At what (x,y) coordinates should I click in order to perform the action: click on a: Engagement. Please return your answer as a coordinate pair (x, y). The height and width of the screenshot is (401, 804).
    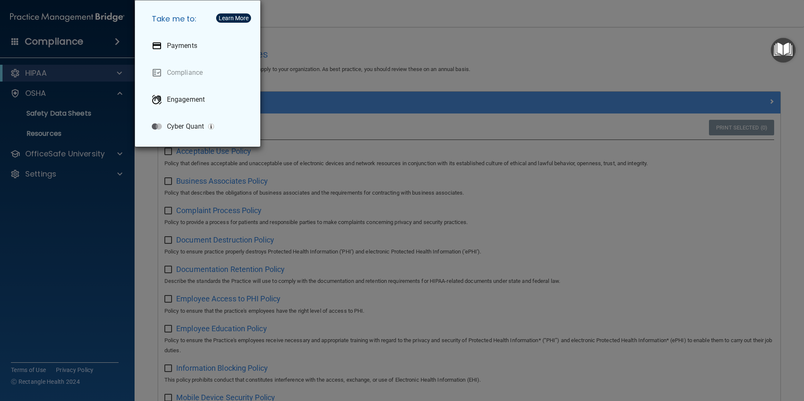
    Looking at the image, I should click on (199, 100).